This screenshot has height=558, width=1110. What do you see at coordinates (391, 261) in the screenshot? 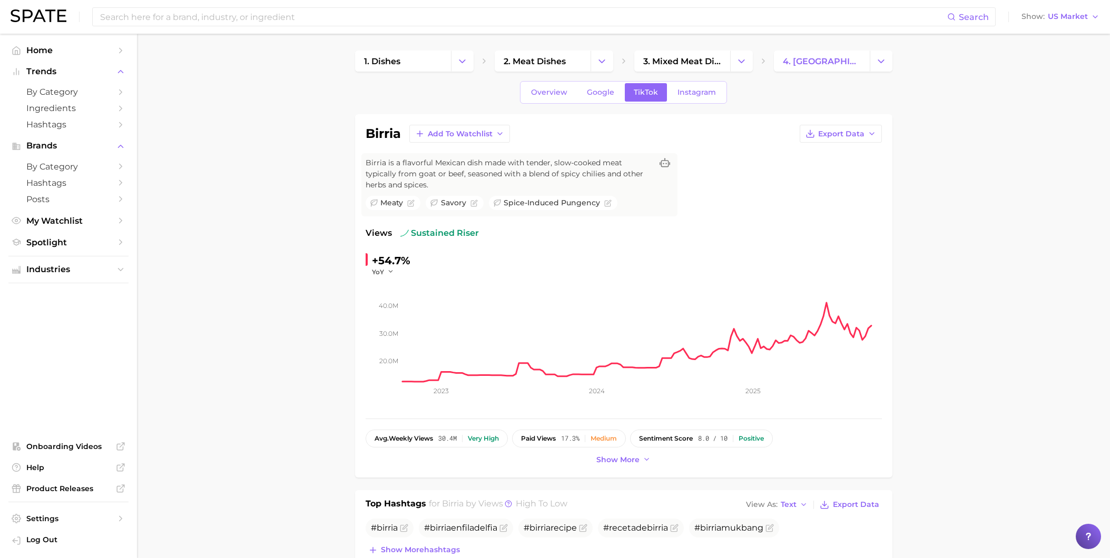
I see `div: +54.7%` at bounding box center [391, 261].